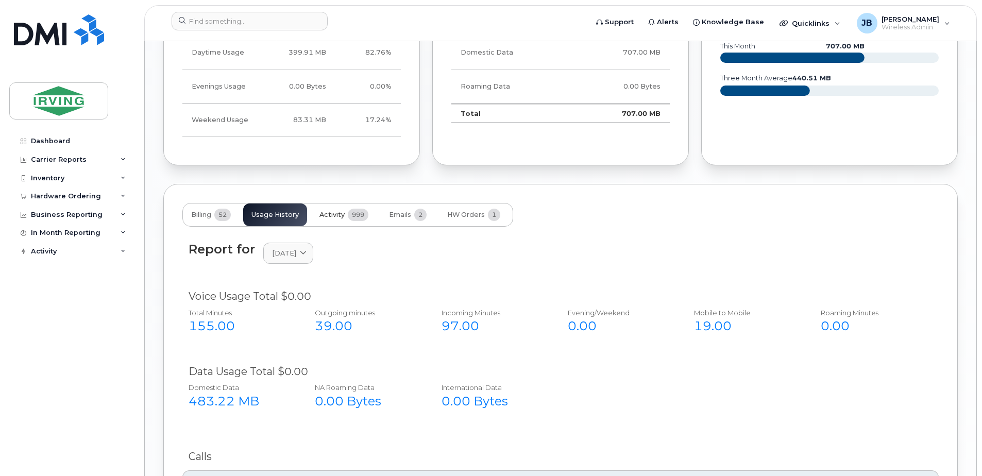 The height and width of the screenshot is (476, 982). I want to click on a: Alerts, so click(663, 22).